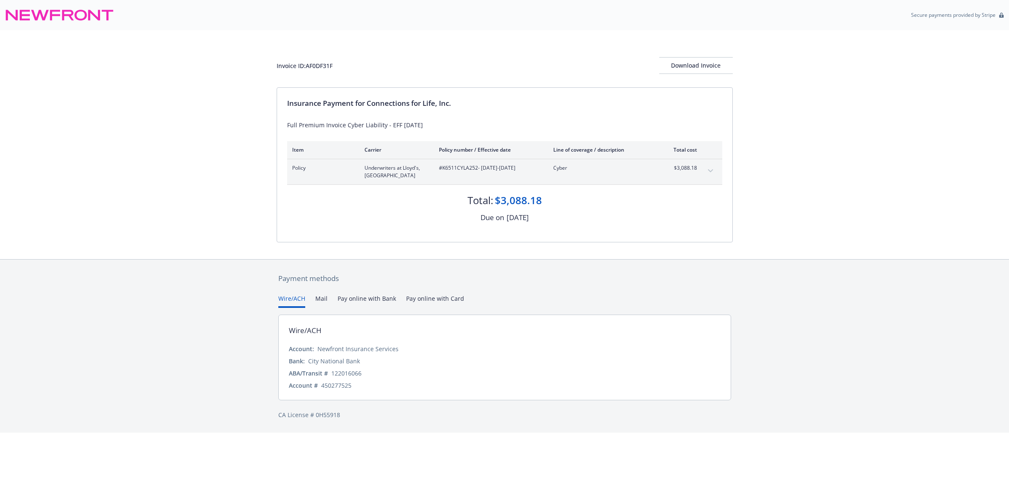 The image size is (1009, 478). I want to click on button: expand content, so click(710, 171).